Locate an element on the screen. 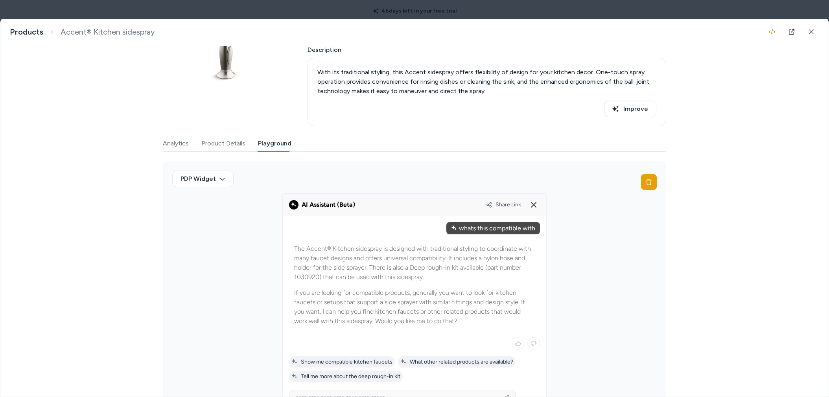  button: PDP Widget is located at coordinates (203, 179).